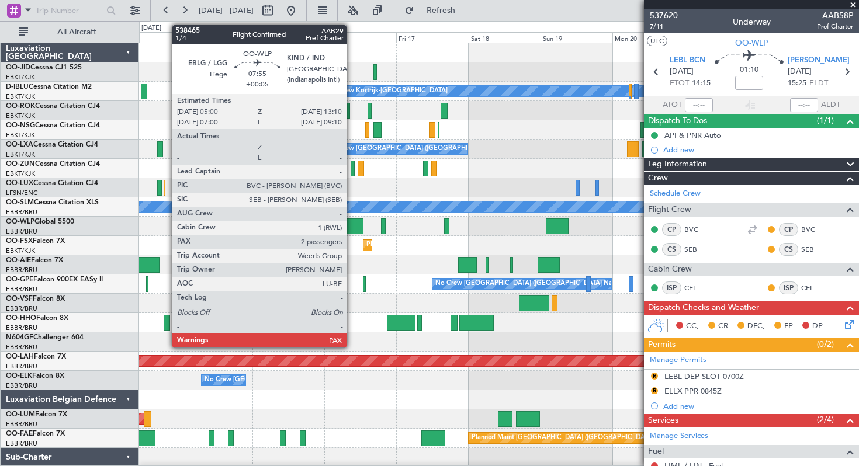 This screenshot has height=466, width=859. What do you see at coordinates (704, 308) in the screenshot?
I see `span: Dispatch Checks and Weather` at bounding box center [704, 308].